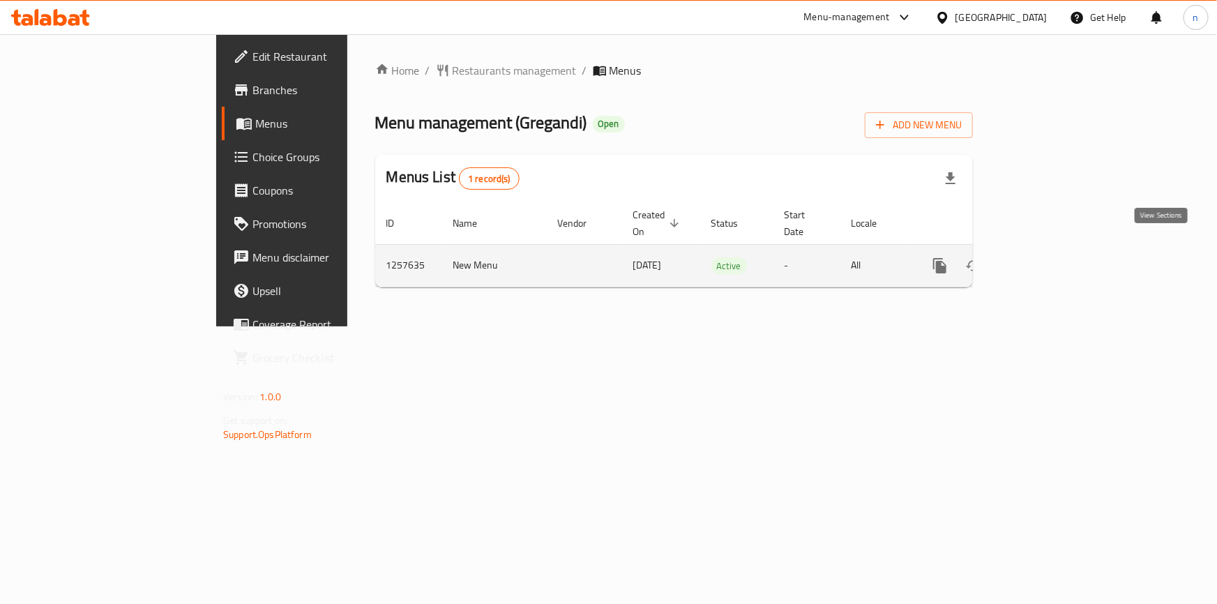 Image resolution: width=1217 pixels, height=604 pixels. I want to click on h2: Menus List, so click(452, 178).